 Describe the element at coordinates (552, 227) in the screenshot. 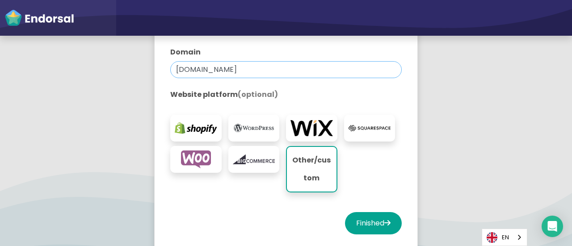

I see `div: Open Intercom Messenger` at that location.